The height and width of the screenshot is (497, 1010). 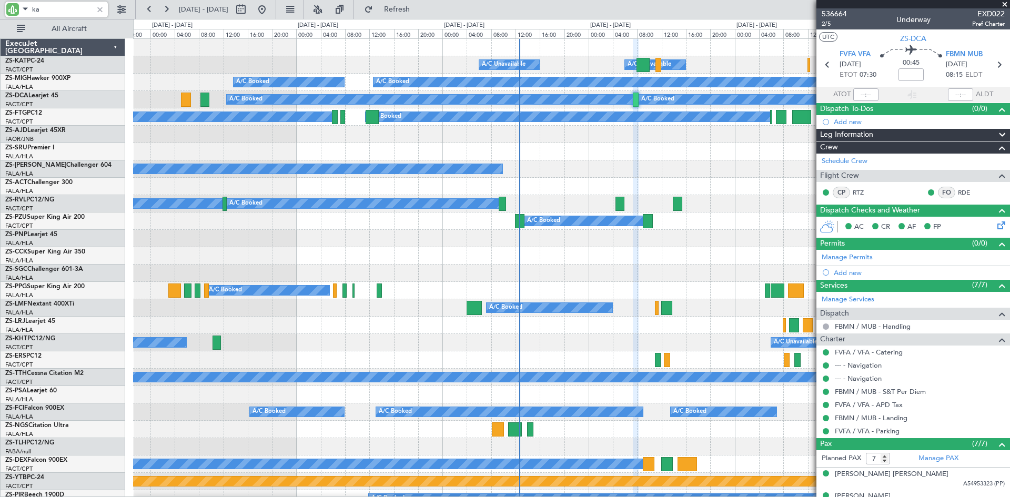 I want to click on span: ZS-PPG, so click(x=16, y=287).